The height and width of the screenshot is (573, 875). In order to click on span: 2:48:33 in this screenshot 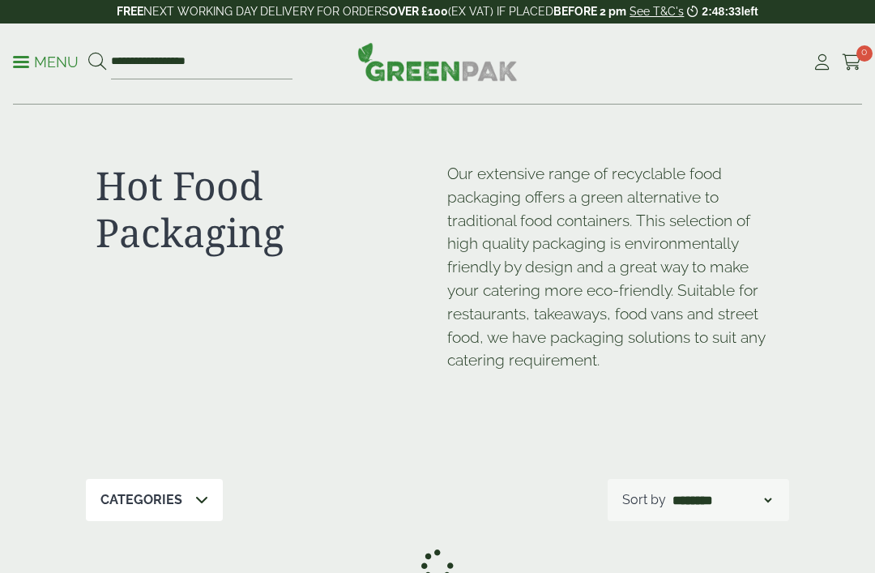, I will do `click(721, 11)`.